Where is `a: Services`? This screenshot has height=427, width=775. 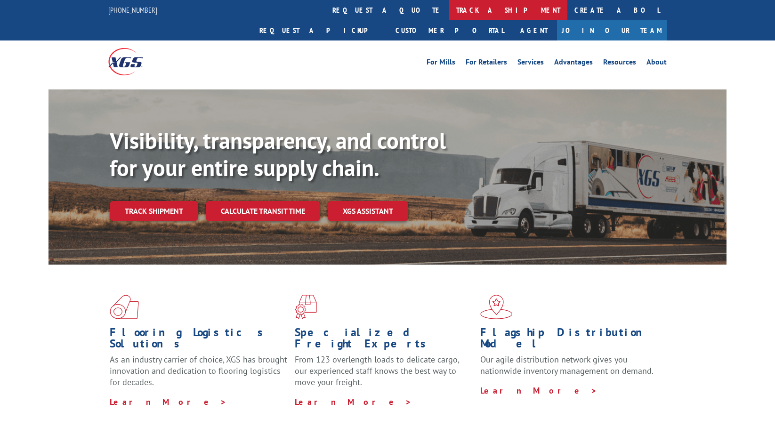
a: Services is located at coordinates (530, 64).